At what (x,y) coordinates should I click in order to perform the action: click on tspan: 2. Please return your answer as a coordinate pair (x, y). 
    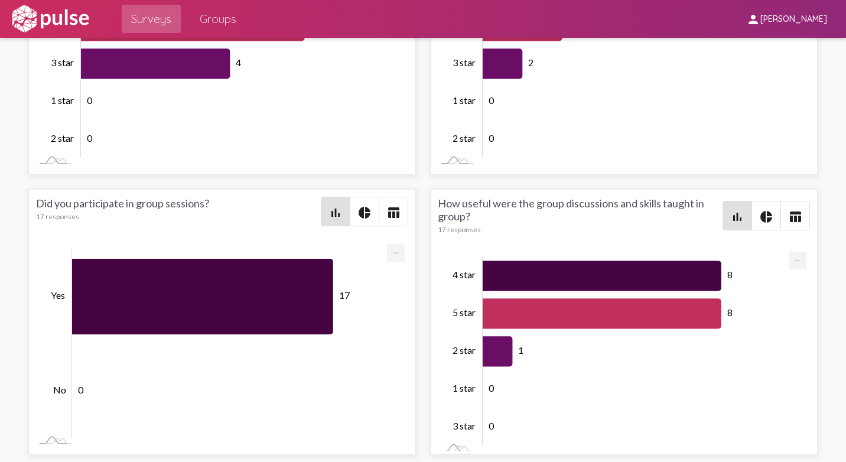
    Looking at the image, I should click on (531, 63).